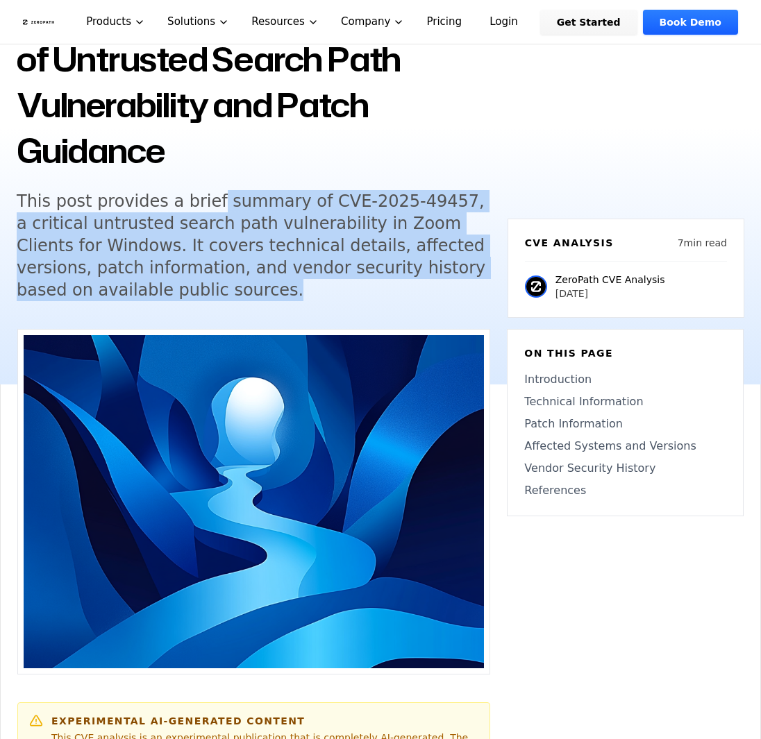 The height and width of the screenshot is (739, 761). Describe the element at coordinates (625, 402) in the screenshot. I see `a: Technical Information` at that location.